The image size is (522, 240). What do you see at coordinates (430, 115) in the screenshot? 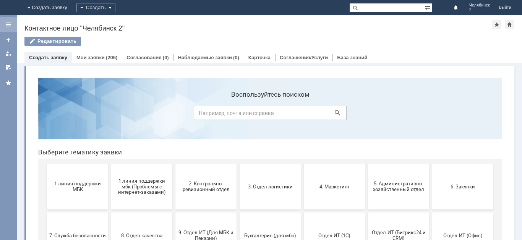
I see `button: 6. Закупки` at bounding box center [430, 115].